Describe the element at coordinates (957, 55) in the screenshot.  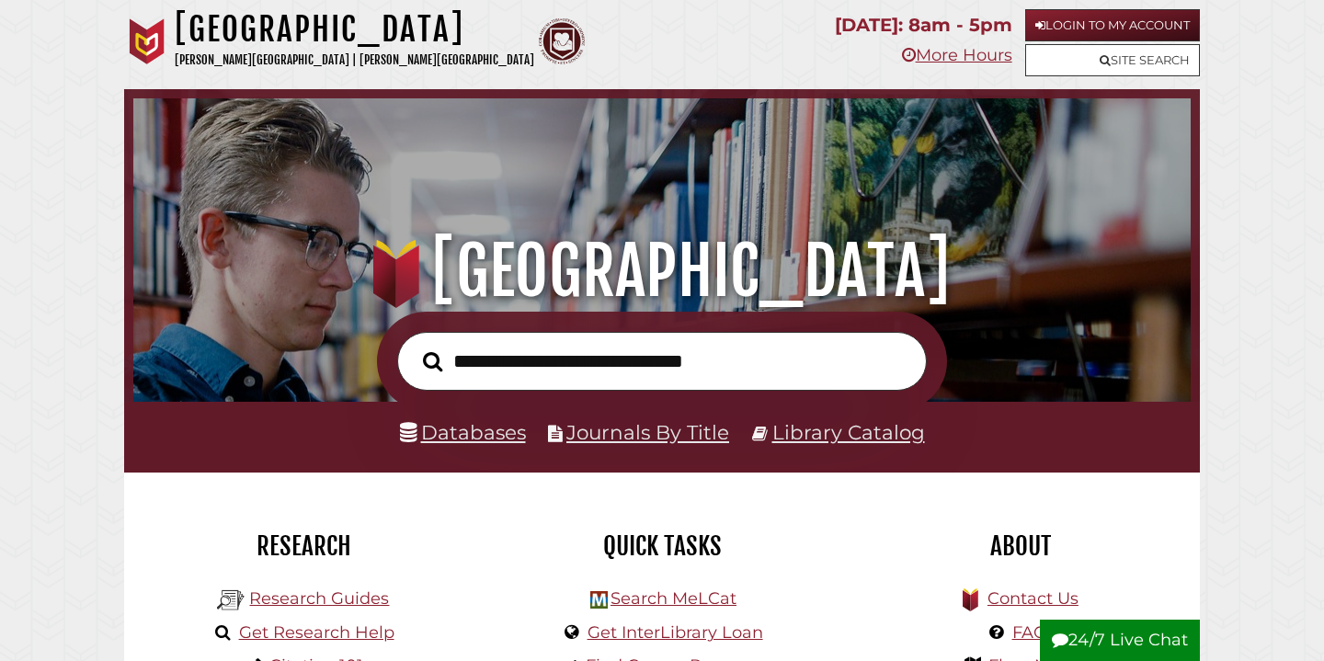
I see `a: More Hours` at that location.